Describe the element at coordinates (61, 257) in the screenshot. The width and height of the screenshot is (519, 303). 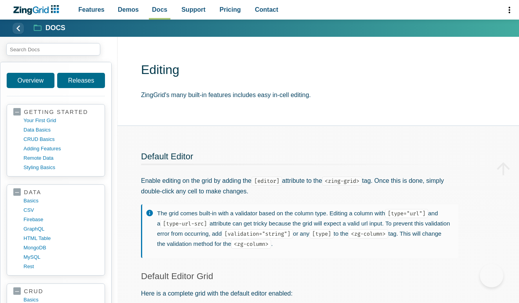
I see `a: MySQL` at that location.